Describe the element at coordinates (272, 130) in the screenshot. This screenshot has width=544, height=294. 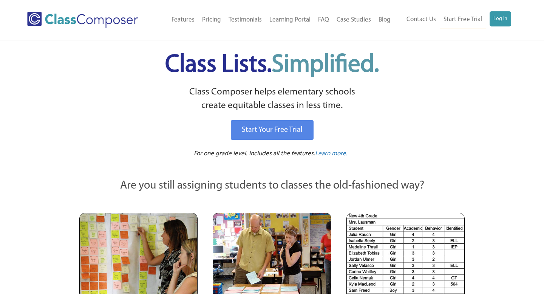
I see `span: Start Your Free Trial` at that location.